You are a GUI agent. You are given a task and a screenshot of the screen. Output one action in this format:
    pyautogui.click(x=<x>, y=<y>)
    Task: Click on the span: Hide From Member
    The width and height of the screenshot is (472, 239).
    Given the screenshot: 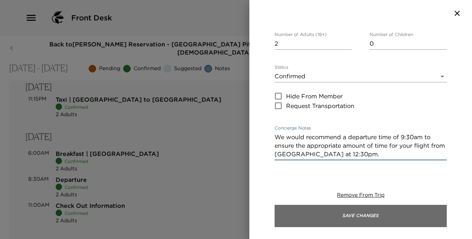 What is the action you would take?
    pyautogui.click(x=314, y=96)
    